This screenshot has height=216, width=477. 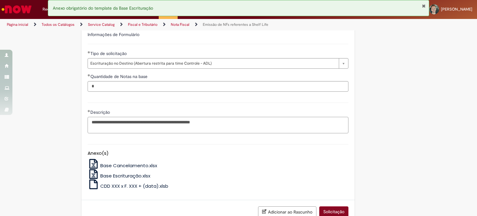 What do you see at coordinates (218, 153) in the screenshot?
I see `h5: Anexo(s)` at bounding box center [218, 153].